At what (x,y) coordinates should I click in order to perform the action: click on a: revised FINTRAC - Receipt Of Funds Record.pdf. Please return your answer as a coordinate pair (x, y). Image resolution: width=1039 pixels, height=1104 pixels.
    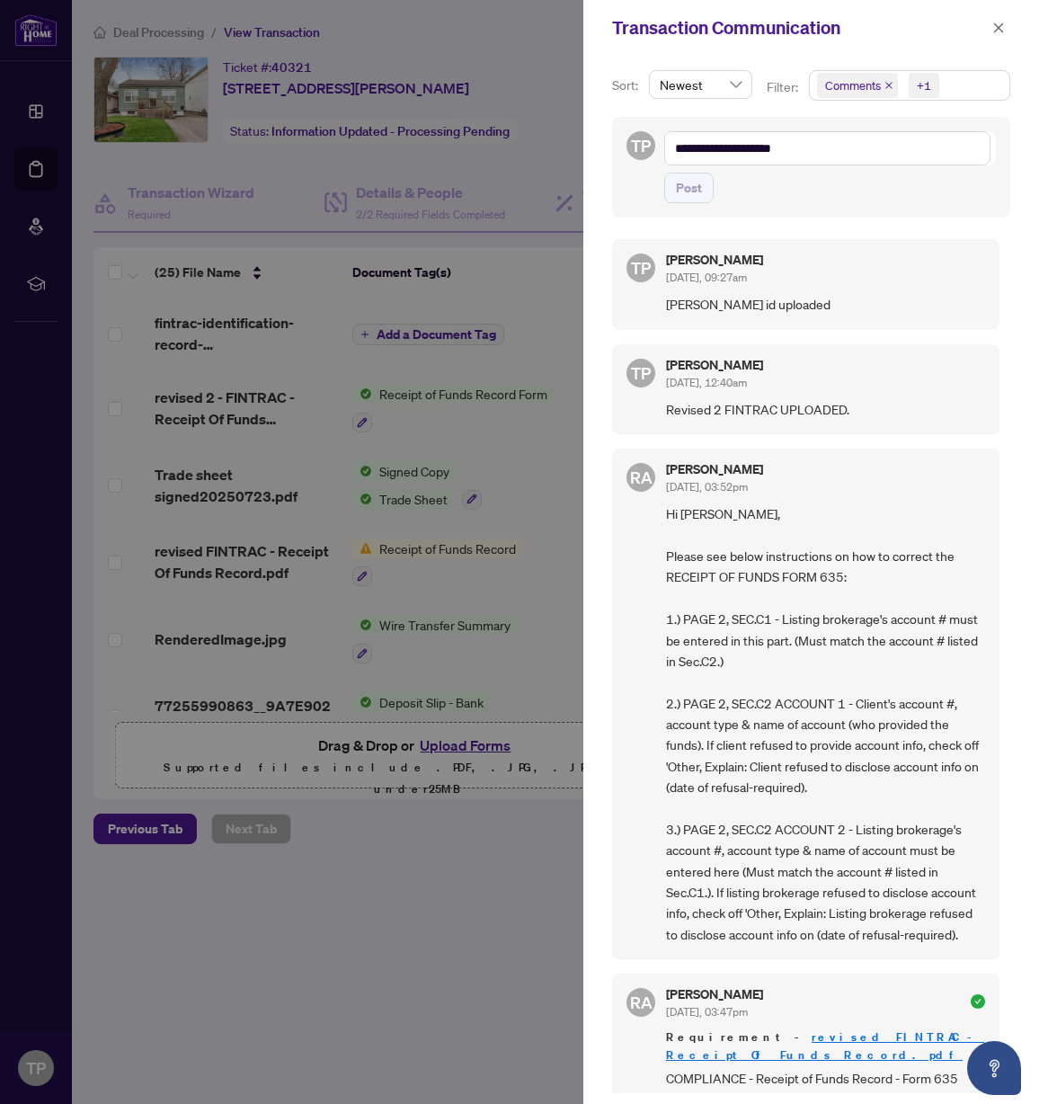
    Looking at the image, I should click on (825, 1045).